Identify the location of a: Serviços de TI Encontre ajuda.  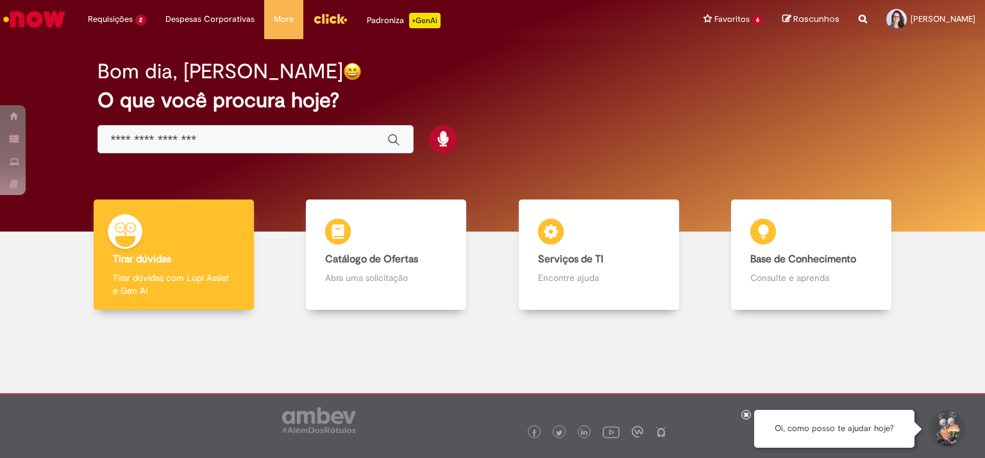
(599, 255).